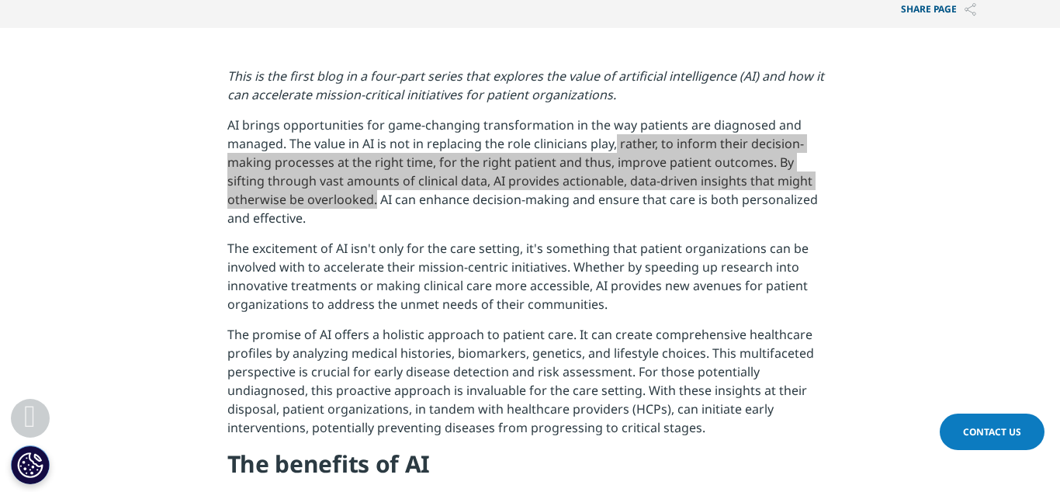 This screenshot has width=1060, height=492. Describe the element at coordinates (530, 386) in the screenshot. I see `p: The promise of AI offers a holistic approach to patient care. It can create comprehensive healthc...` at that location.